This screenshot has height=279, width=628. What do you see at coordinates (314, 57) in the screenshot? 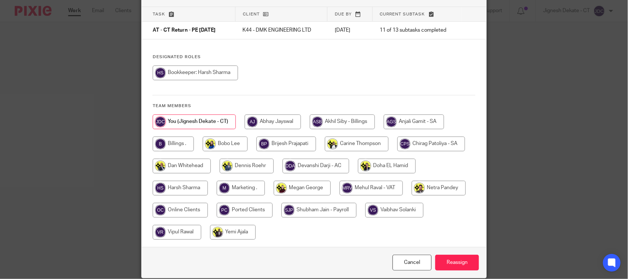
I see `h4: Designated Roles` at bounding box center [314, 57].